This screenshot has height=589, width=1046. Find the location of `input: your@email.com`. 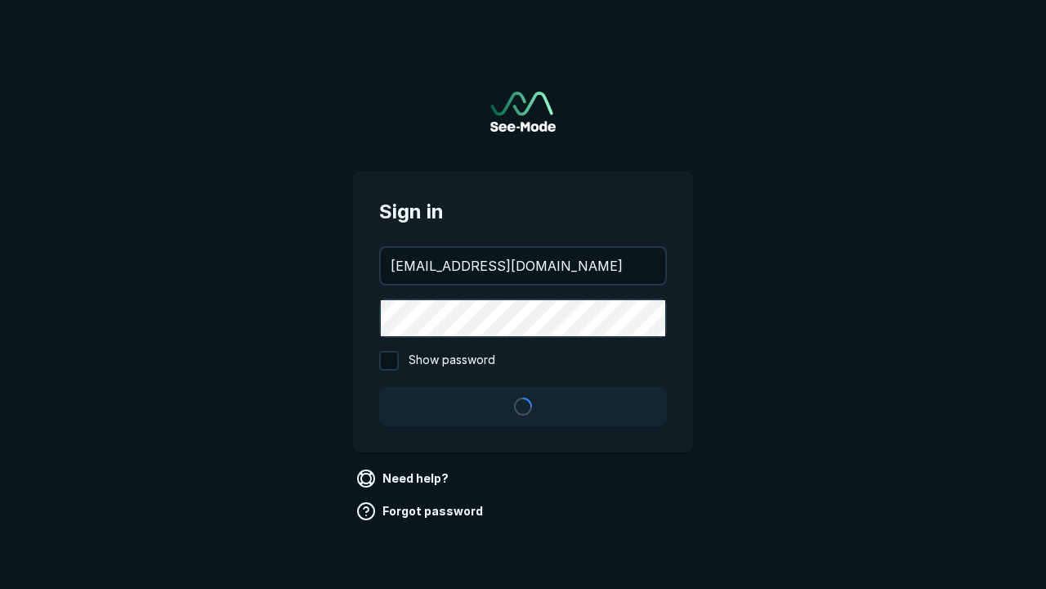

input: your@email.com is located at coordinates (523, 266).